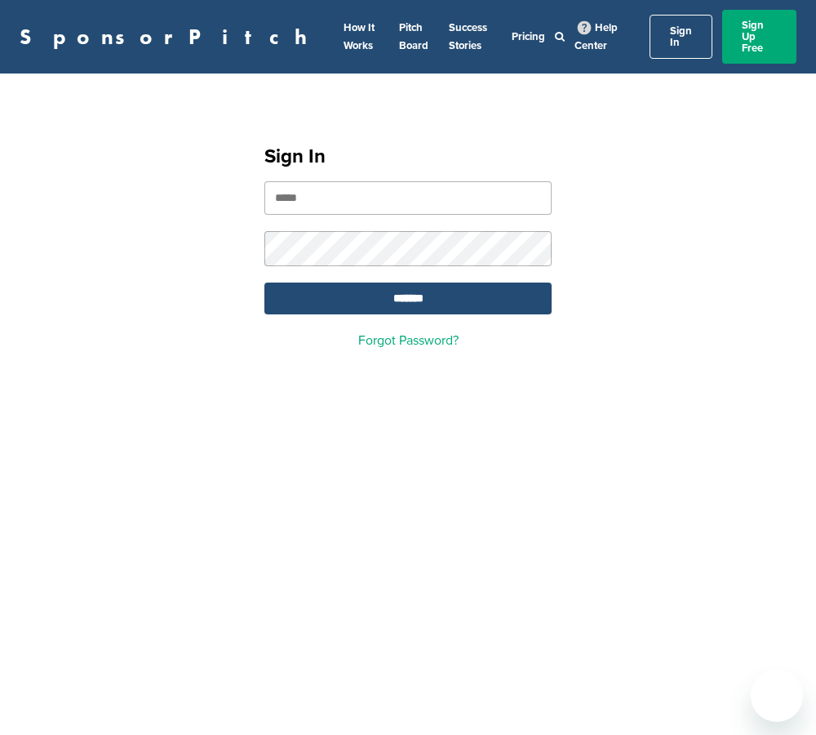  Describe the element at coordinates (759, 37) in the screenshot. I see `a: Sign Up Free` at that location.